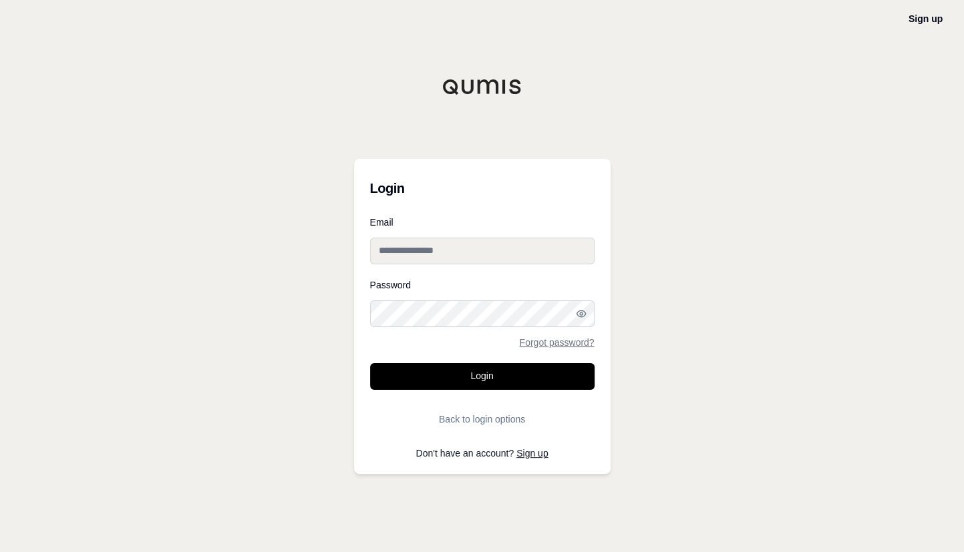 The height and width of the screenshot is (552, 964). What do you see at coordinates (482, 222) in the screenshot?
I see `label: Email` at bounding box center [482, 222].